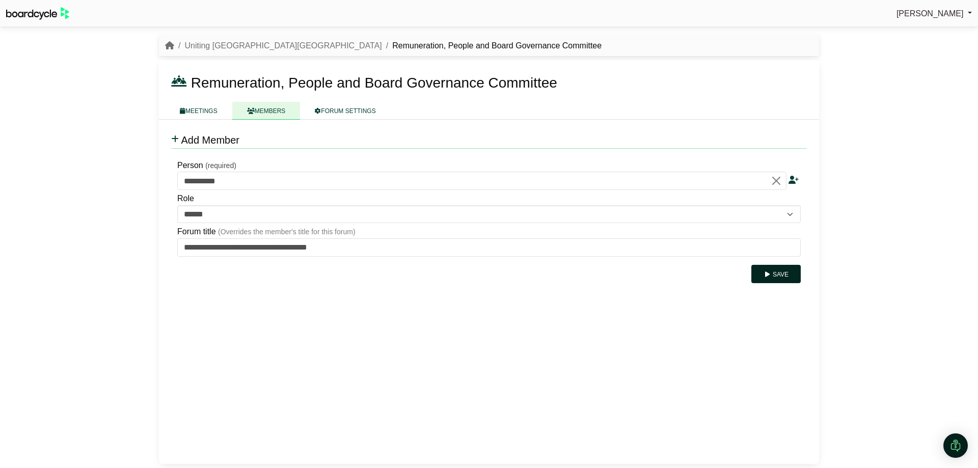  What do you see at coordinates (197, 232) in the screenshot?
I see `label: Forum title` at bounding box center [197, 232].